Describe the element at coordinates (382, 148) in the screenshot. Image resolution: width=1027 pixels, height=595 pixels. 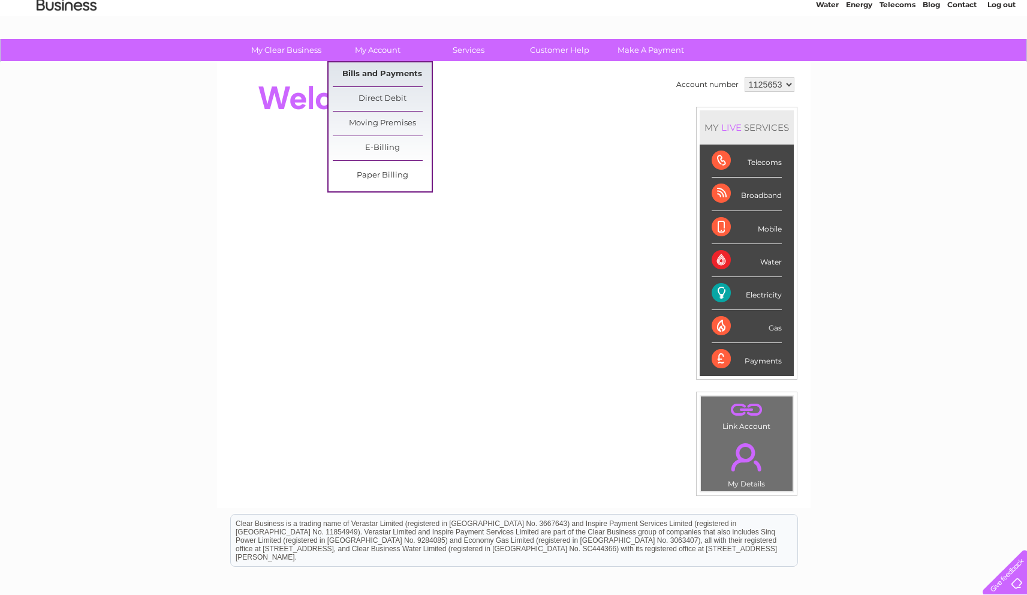
I see `a: E-Billing` at that location.